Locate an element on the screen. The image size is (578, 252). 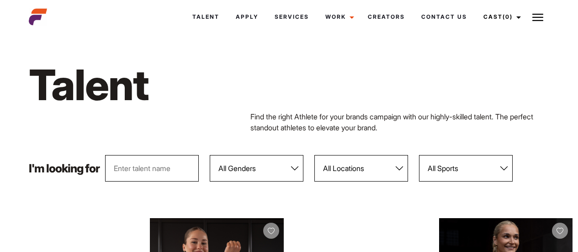
h1: Talent is located at coordinates (178, 85).